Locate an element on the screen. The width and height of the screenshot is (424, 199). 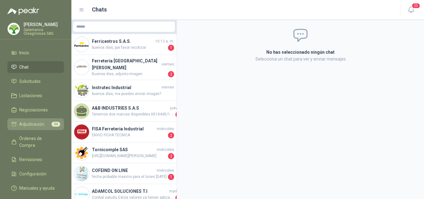
h4: Tornicomple SAS is located at coordinates (124, 150).